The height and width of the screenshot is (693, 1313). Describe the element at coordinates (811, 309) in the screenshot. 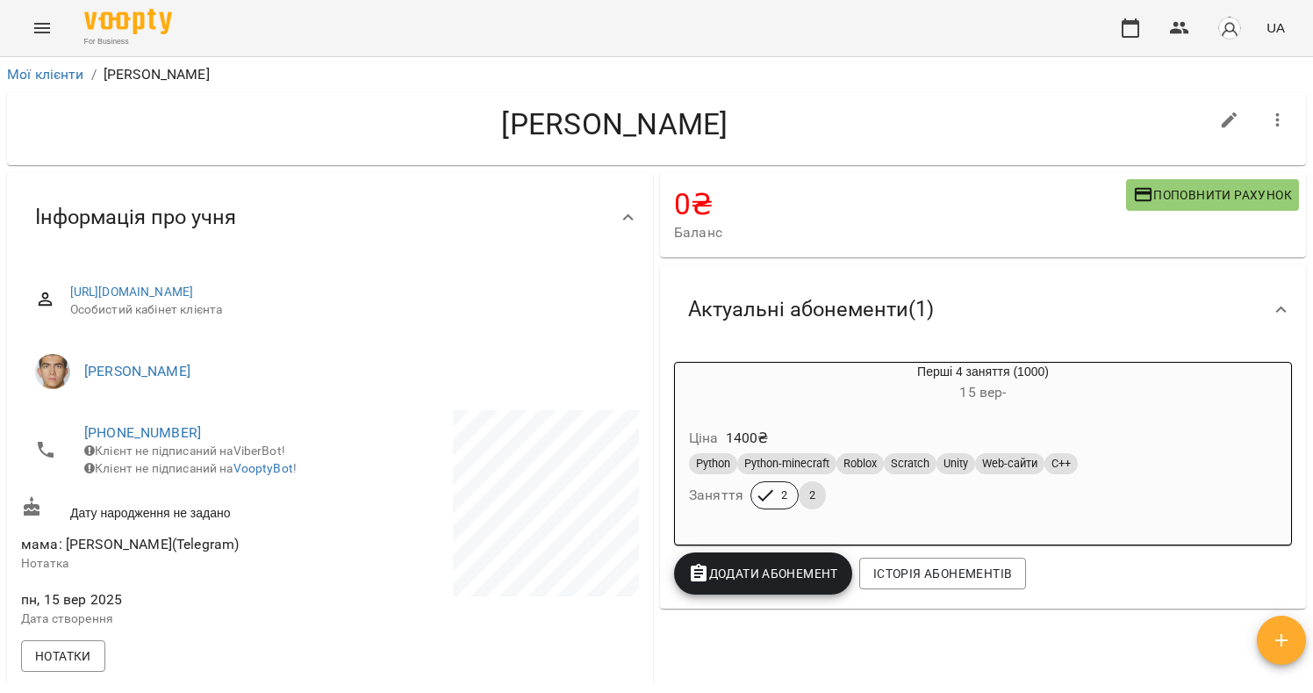

I see `span: Актуальні абонементи ( 1 )` at that location.